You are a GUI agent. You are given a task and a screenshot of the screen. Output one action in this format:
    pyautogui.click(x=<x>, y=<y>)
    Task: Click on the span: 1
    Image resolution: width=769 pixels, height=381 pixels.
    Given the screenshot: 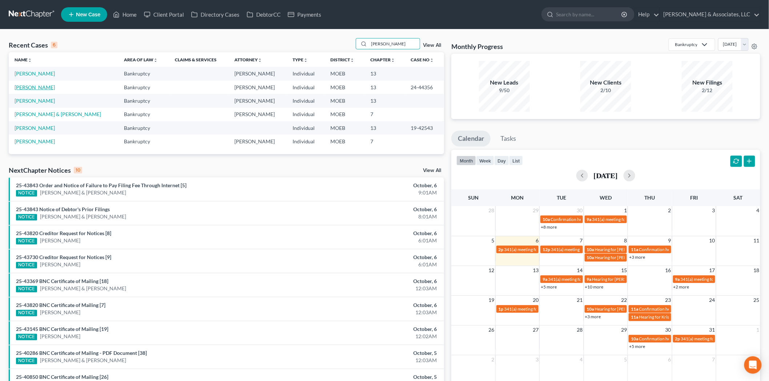 What is the action you would take?
    pyautogui.click(x=758, y=330)
    